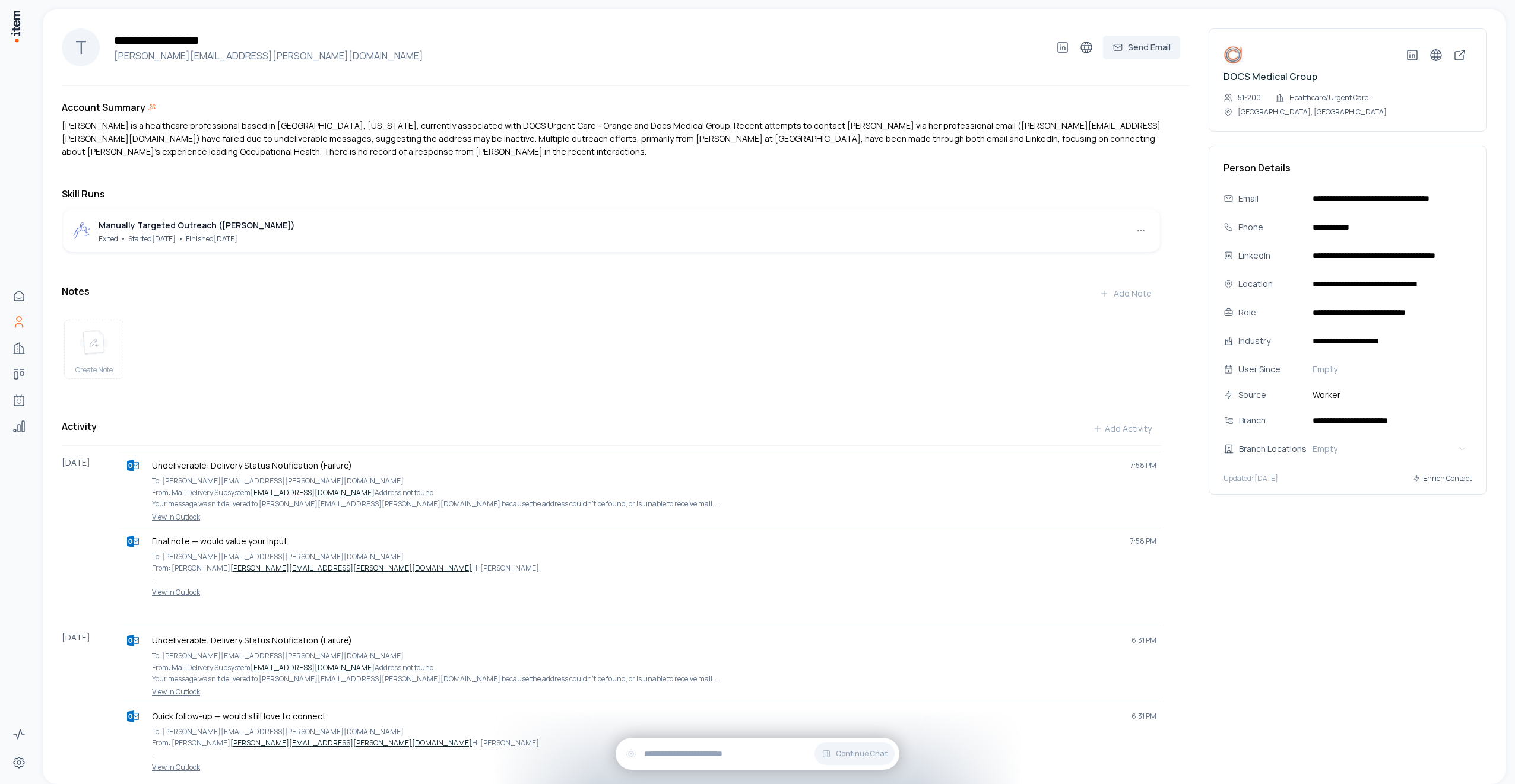  I want to click on button: Empty, so click(1390, 370).